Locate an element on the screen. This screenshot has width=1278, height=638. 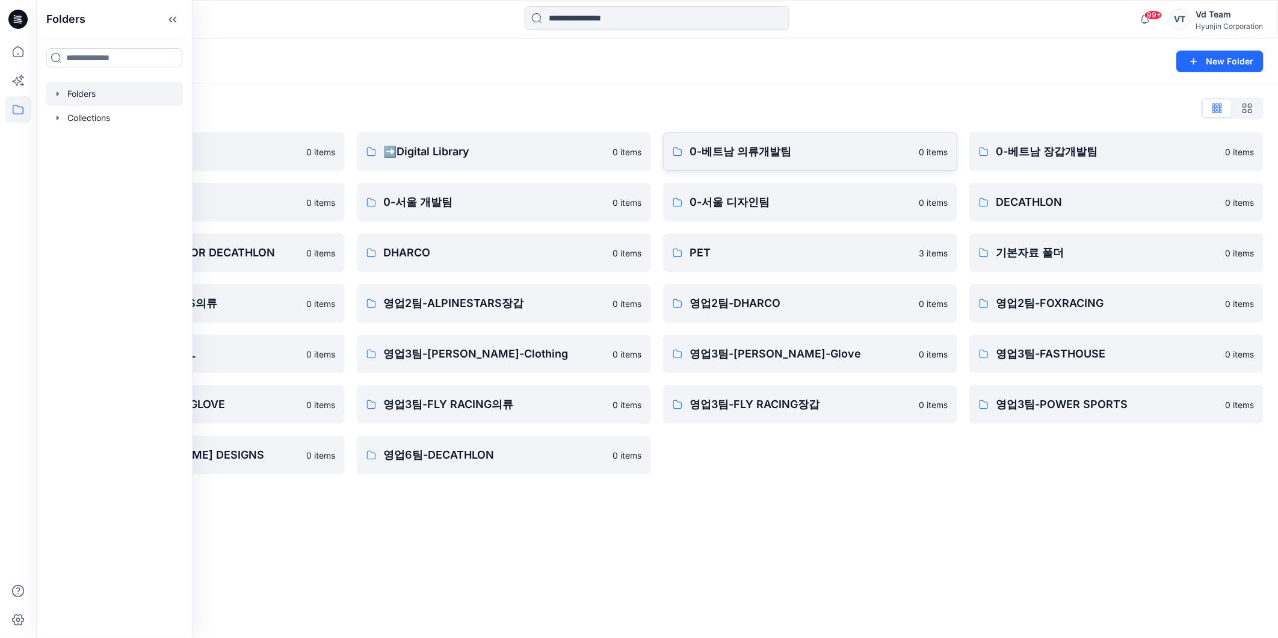
div: VT is located at coordinates (1180, 19).